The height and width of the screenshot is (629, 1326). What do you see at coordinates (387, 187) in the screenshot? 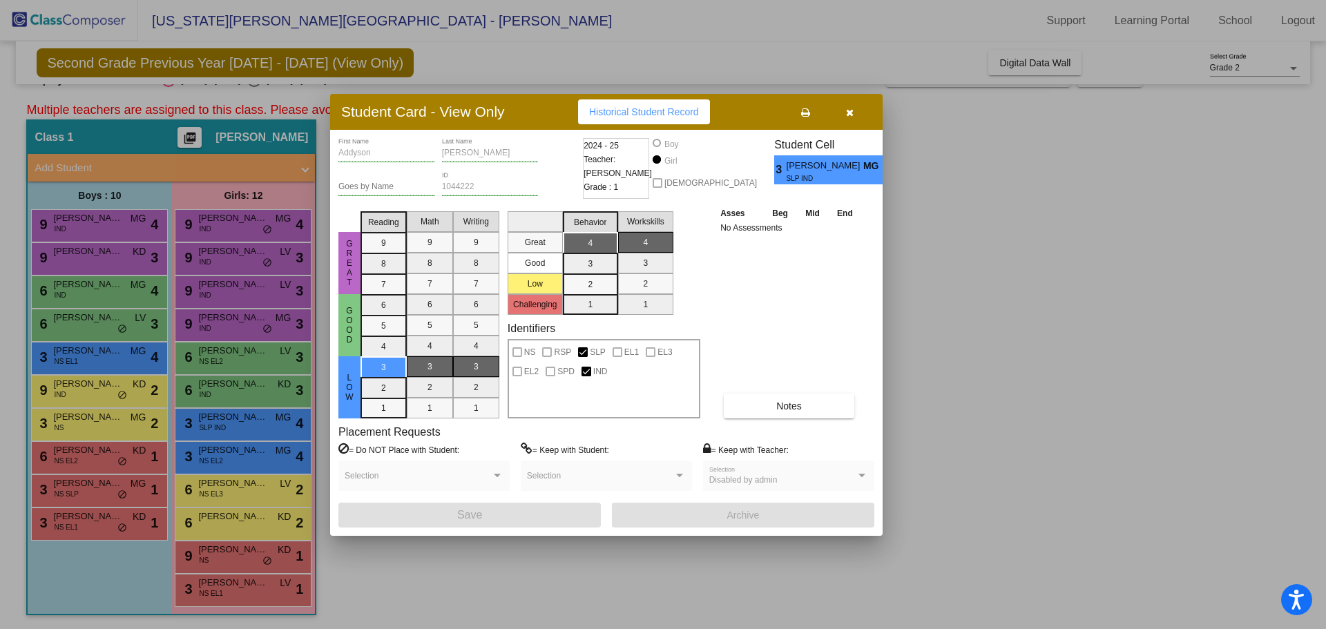
I see `input: goes by name` at bounding box center [387, 187].